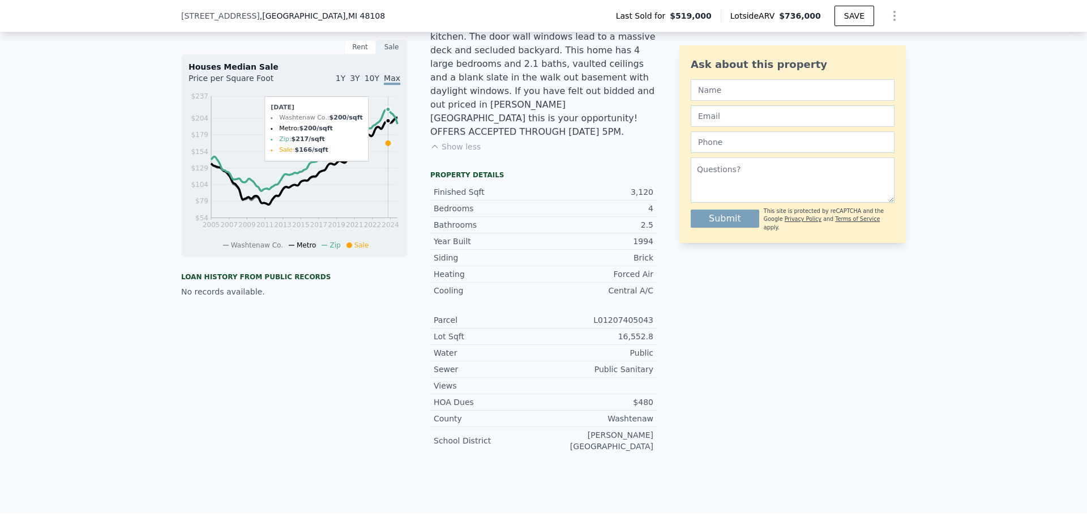 The image size is (1087, 516). Describe the element at coordinates (373, 225) in the screenshot. I see `tspan: 2022` at that location.